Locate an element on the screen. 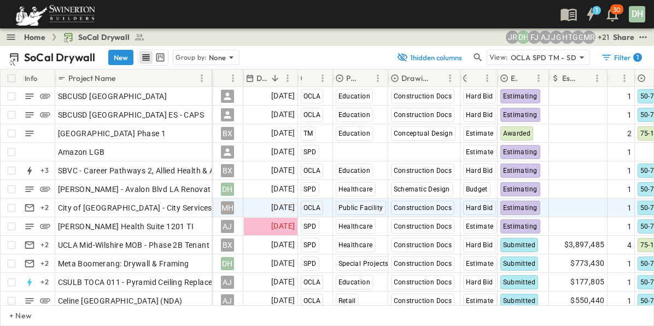 The height and width of the screenshot is (326, 654). p: Estimate Status is located at coordinates (514, 78).